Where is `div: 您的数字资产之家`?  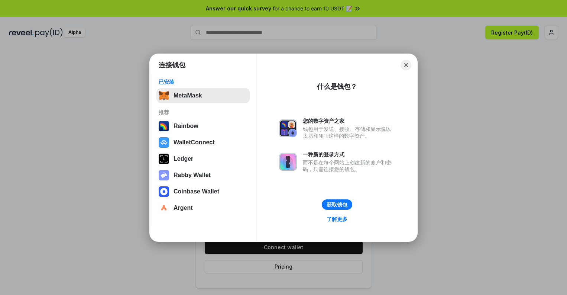
div: 您的数字资产之家 is located at coordinates (349, 121).